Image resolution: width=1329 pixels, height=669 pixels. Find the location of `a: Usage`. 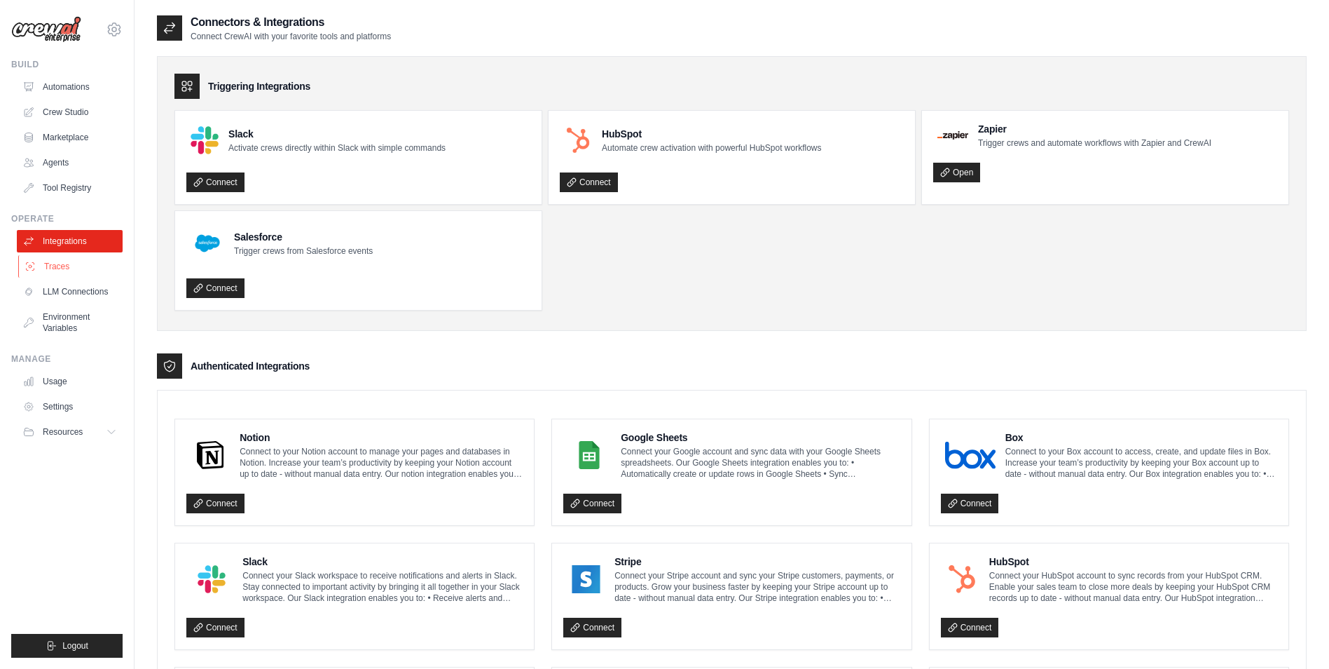

a: Usage is located at coordinates (69, 381).